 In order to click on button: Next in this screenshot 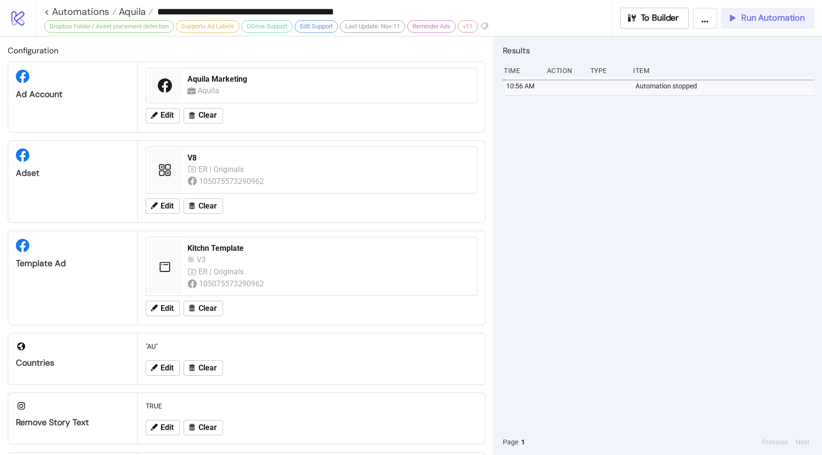, I will do `click(802, 442)`.